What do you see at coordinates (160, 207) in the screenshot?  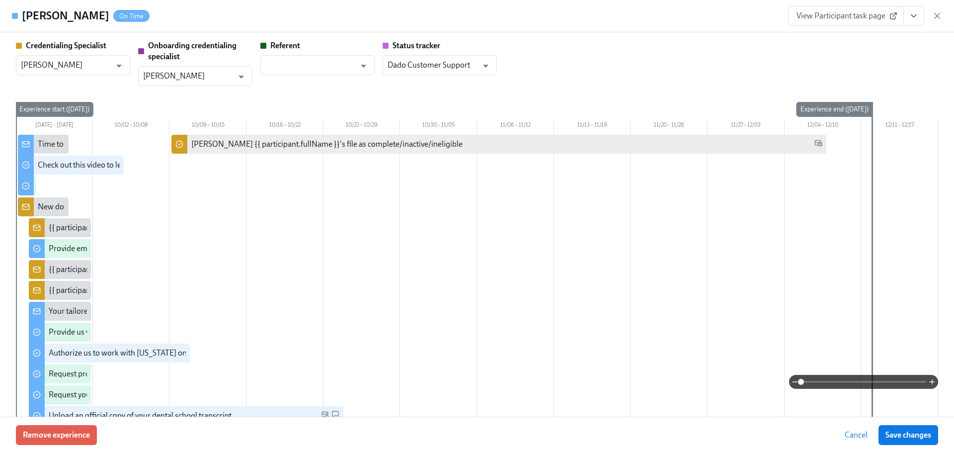 I see `div: New doctor enrolled in OCC licensure process: {{ participant.fullName }}` at bounding box center [160, 207].